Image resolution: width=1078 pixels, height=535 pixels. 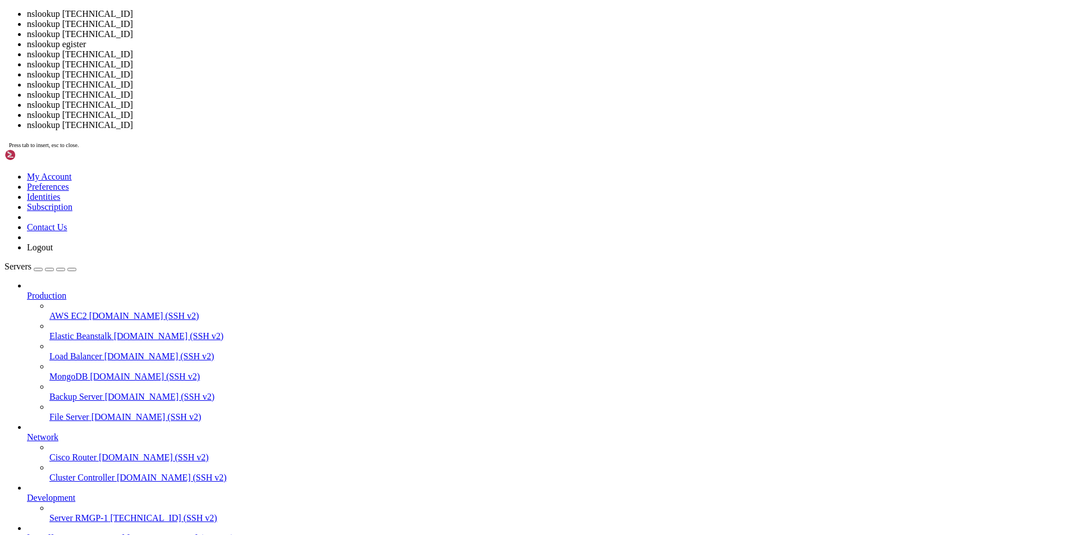 I want to click on x-row: mnt-by: VFDATA-MNT, so click(x=468, y=295).